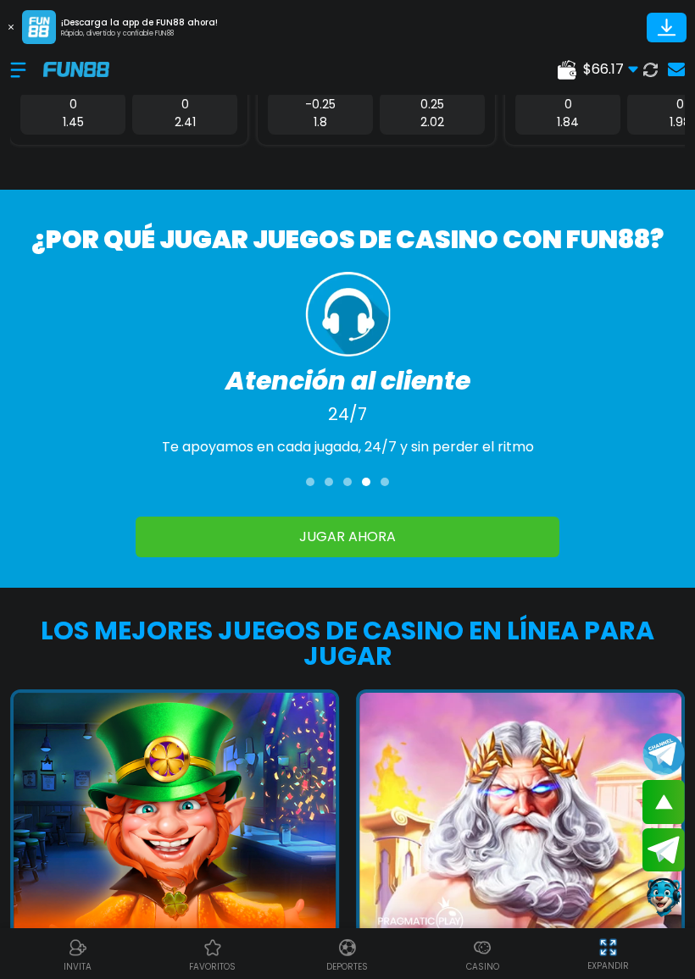 The width and height of the screenshot is (695, 979). Describe the element at coordinates (78, 948) in the screenshot. I see `img: Referral` at that location.